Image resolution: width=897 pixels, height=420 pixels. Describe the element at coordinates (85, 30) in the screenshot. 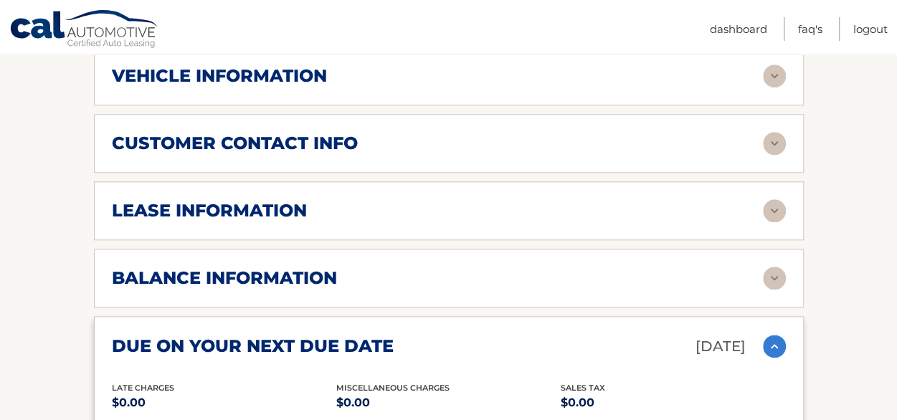

I see `a: Cal Automotive` at that location.